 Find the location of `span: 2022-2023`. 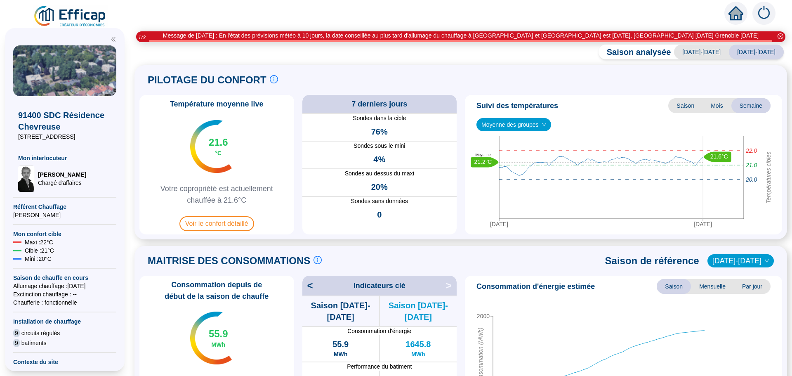

span: 2022-2023 is located at coordinates (741, 261).